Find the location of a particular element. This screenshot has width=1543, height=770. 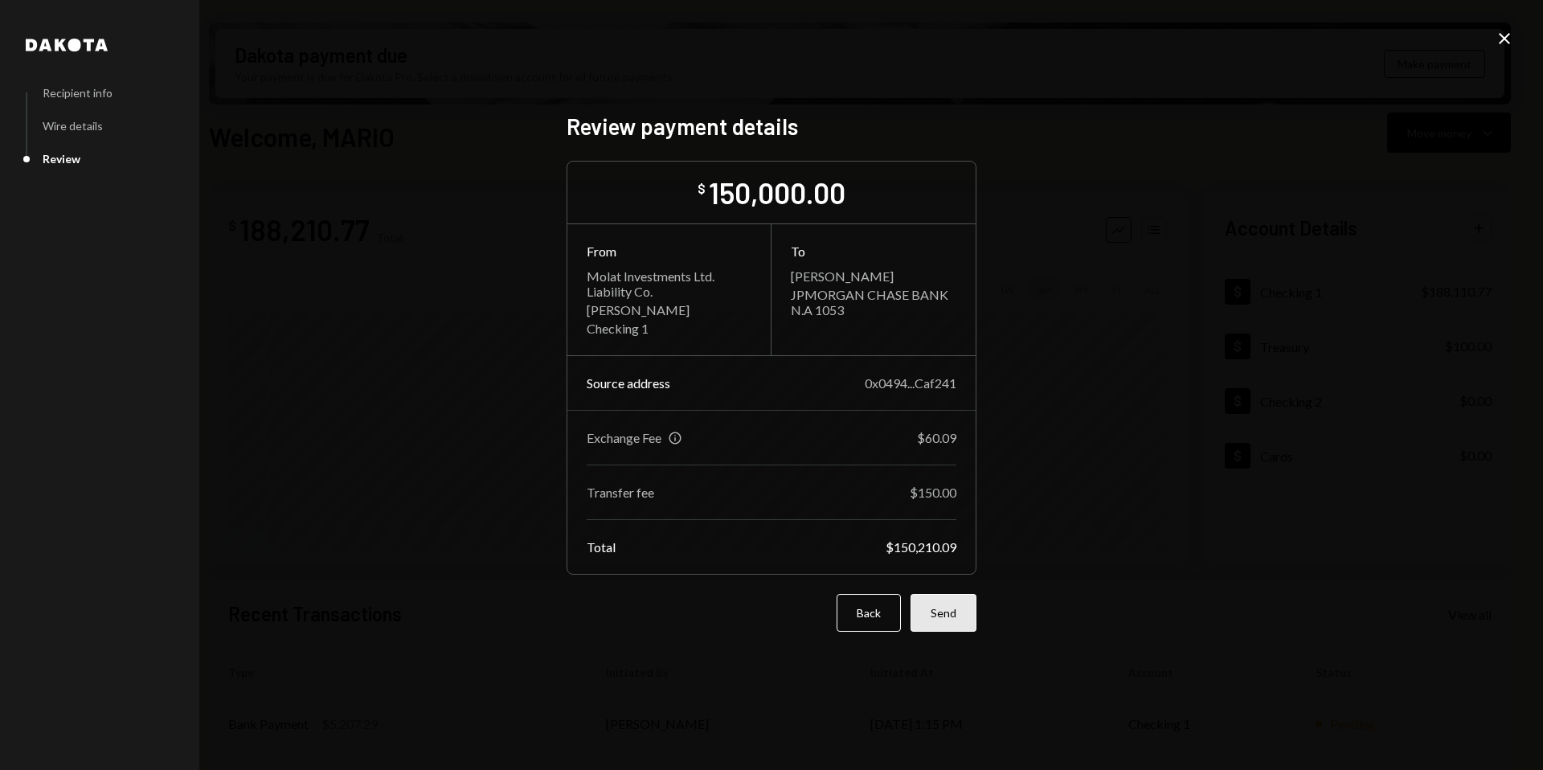

div: 150,000.00 is located at coordinates (777, 192).